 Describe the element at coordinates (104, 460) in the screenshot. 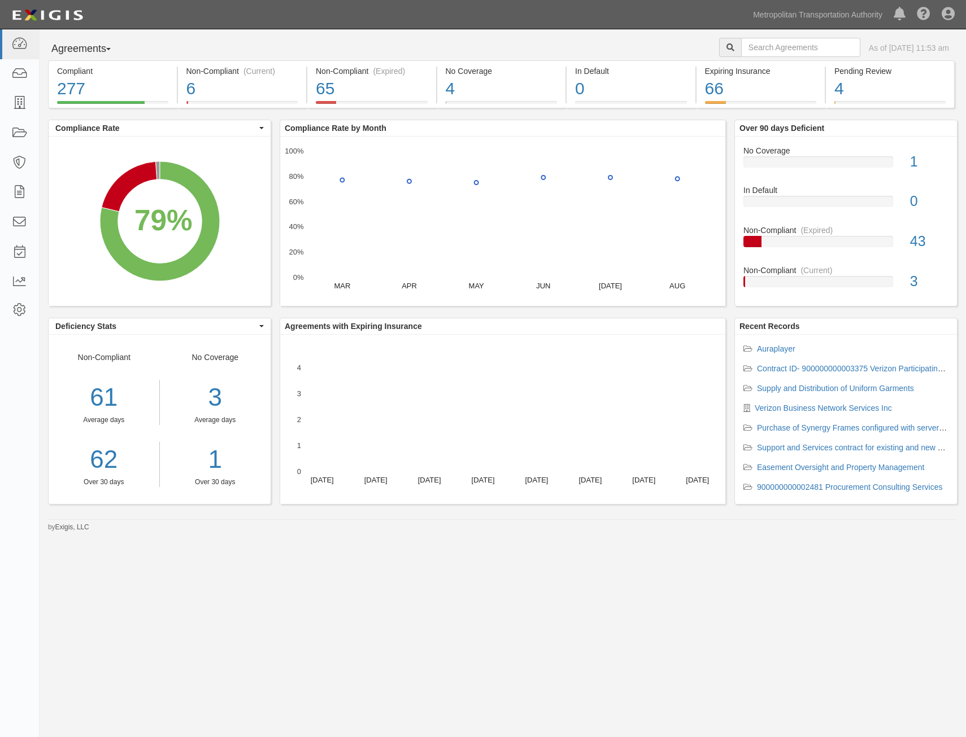

I see `a: 62` at that location.